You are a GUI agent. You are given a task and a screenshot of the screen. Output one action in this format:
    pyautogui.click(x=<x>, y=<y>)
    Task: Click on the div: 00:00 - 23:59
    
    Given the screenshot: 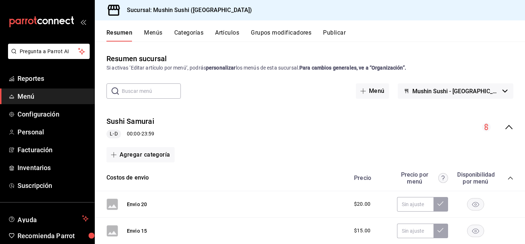 What is the action you would take?
    pyautogui.click(x=130, y=134)
    